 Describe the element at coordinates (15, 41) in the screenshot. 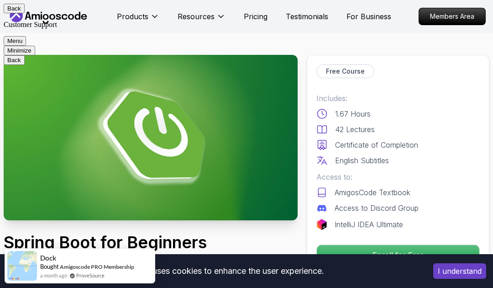

I see `button: Menu` at that location.